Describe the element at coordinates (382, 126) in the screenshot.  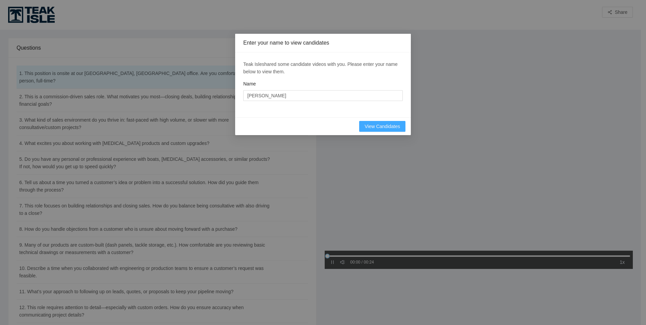
I see `span: View Candidates` at that location.